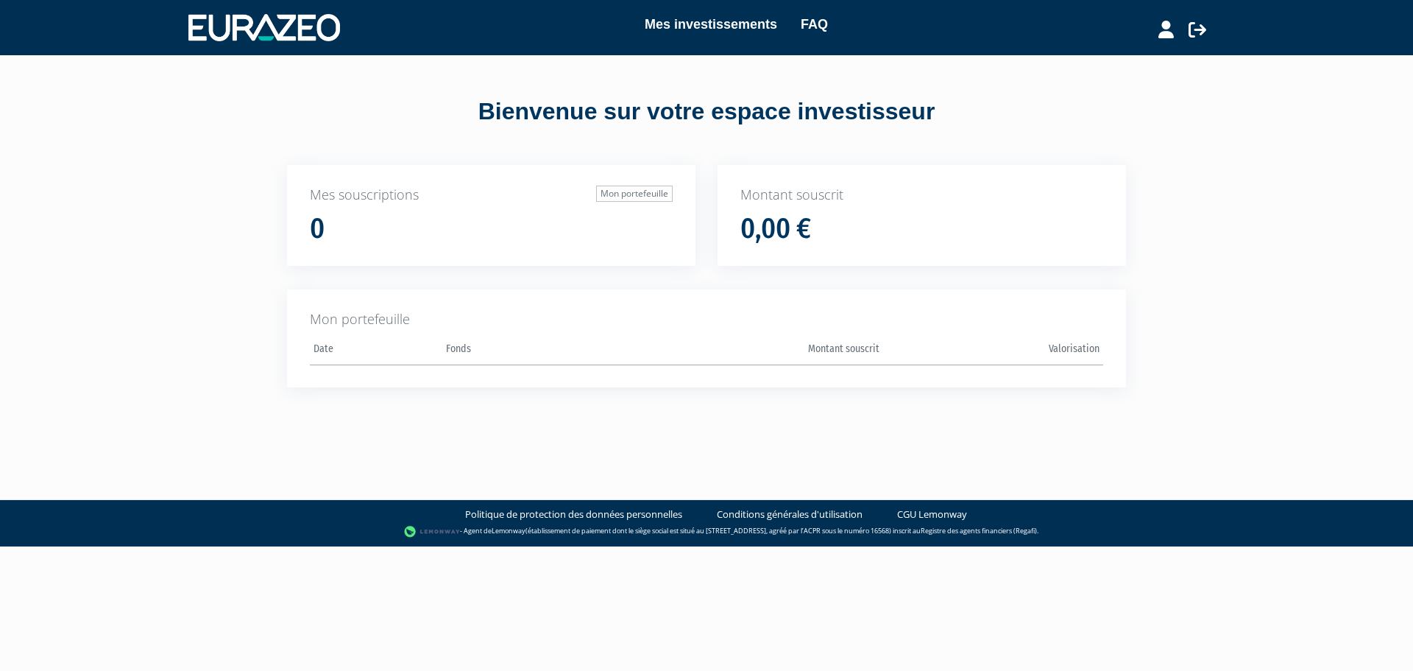 The height and width of the screenshot is (671, 1413). I want to click on a: Registre des agents financiers (Regafi), so click(979, 531).